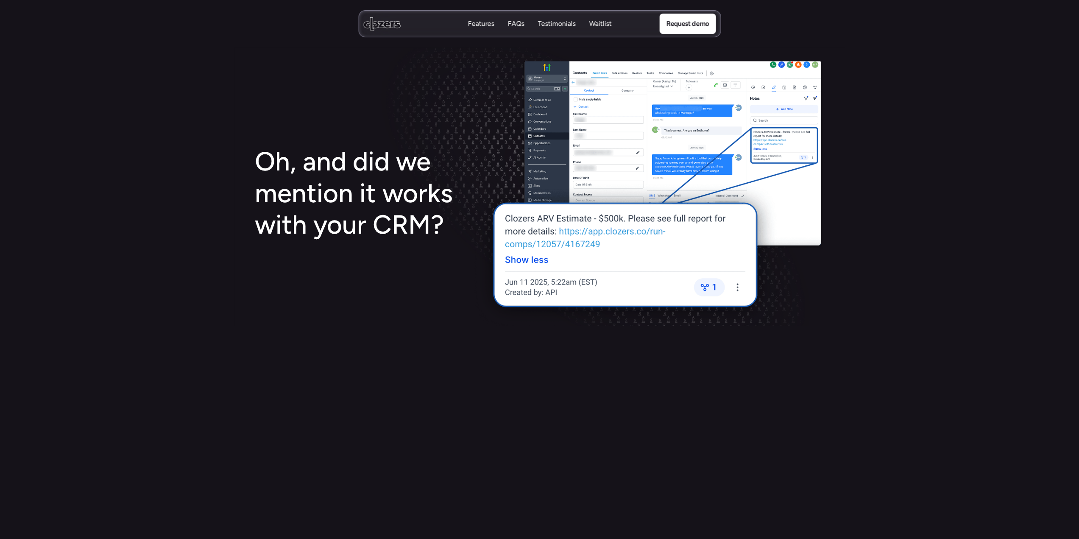 The height and width of the screenshot is (539, 1079). I want to click on p: Request demo, so click(687, 24).